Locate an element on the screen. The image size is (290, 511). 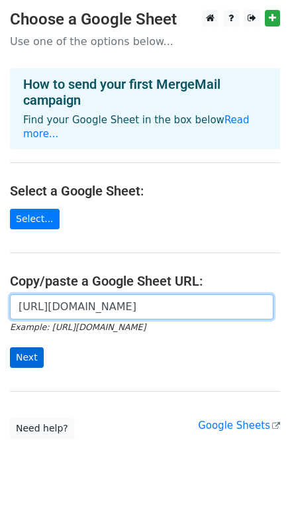
input: Paste your Google Sheet URL here is located at coordinates (142, 307).